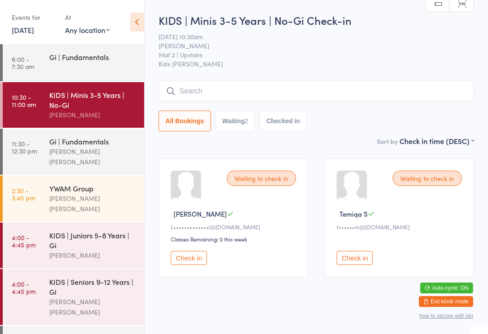 The width and height of the screenshot is (488, 334). I want to click on div: Any location, so click(87, 30).